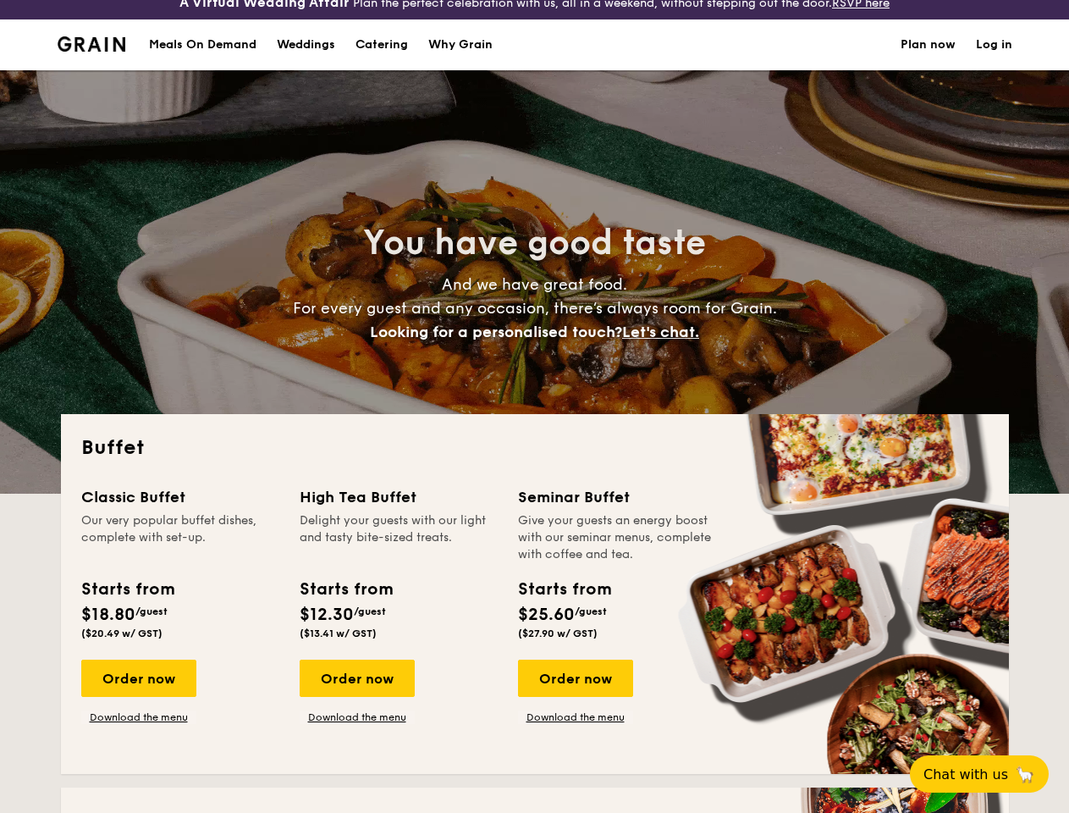 The height and width of the screenshot is (813, 1069). Describe the element at coordinates (979, 774) in the screenshot. I see `button: Chat with us🦙` at that location.